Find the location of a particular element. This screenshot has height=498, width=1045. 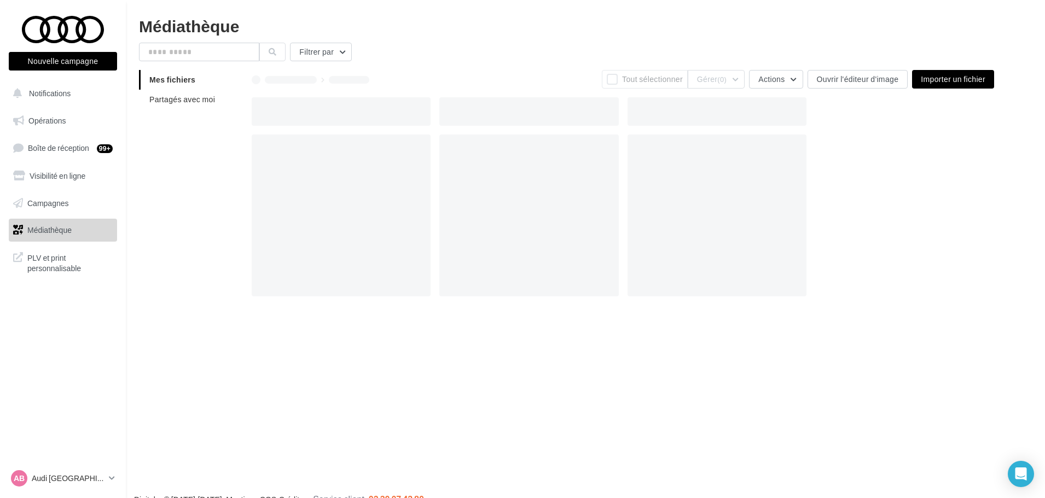

a: Visibilité en ligne is located at coordinates (63, 176).